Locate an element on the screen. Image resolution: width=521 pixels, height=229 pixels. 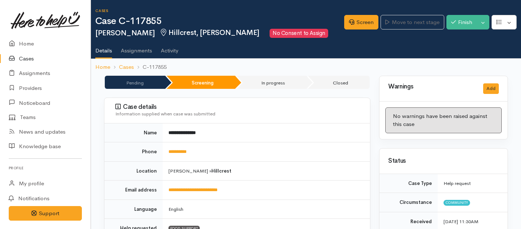
h6: Profile is located at coordinates (45, 168).